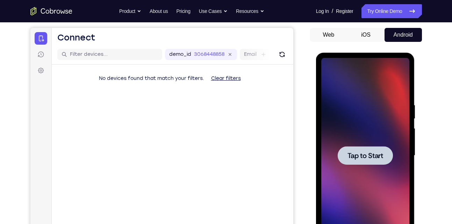 The image size is (452, 224). Describe the element at coordinates (49, 103) in the screenshot. I see `span: Tap to Start` at that location.